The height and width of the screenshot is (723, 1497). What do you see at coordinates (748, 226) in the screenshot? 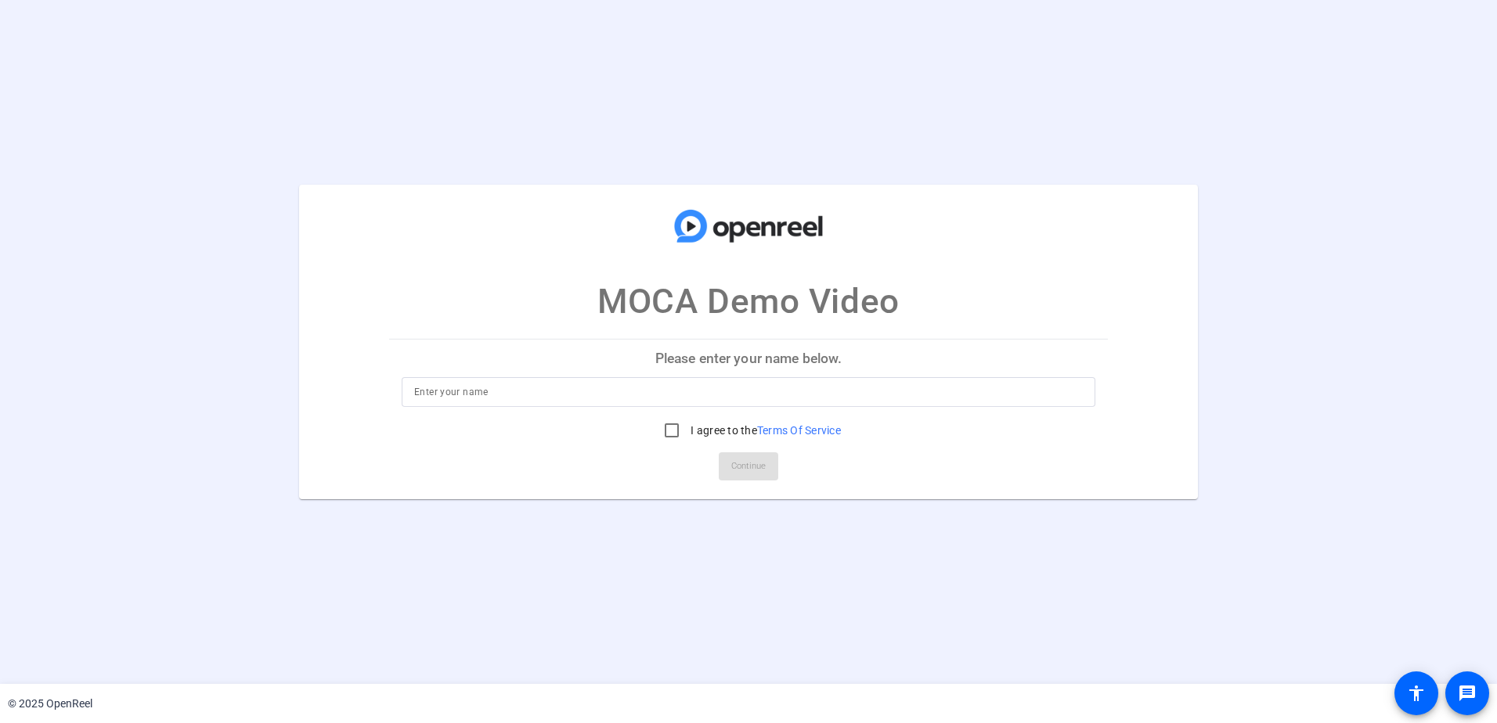
I see `img: company-logo` at bounding box center [748, 226].